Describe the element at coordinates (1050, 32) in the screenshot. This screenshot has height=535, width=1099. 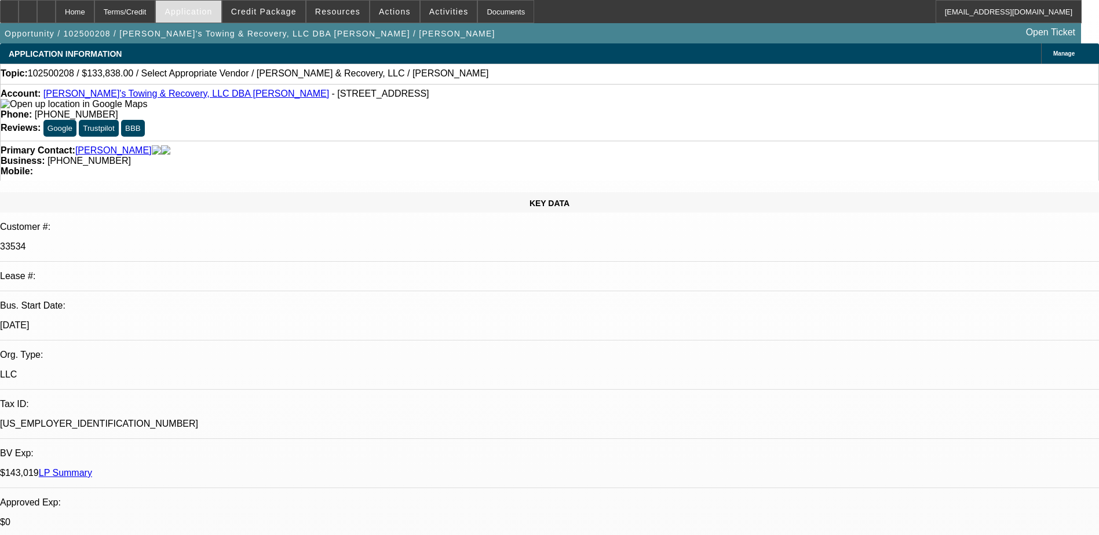
I see `a: Open Ticket` at that location.